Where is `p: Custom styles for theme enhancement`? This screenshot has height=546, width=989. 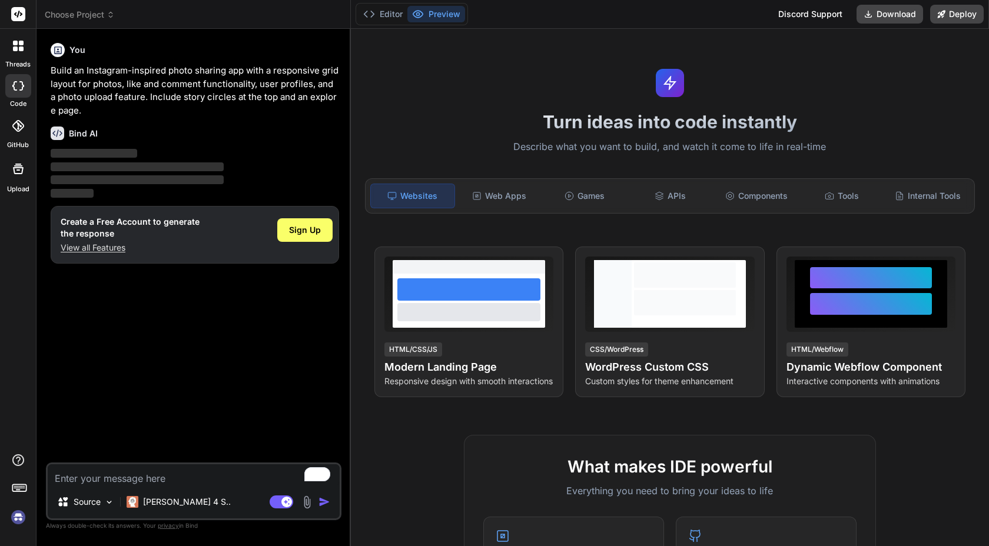
p: Custom styles for theme enhancement is located at coordinates (669, 381).